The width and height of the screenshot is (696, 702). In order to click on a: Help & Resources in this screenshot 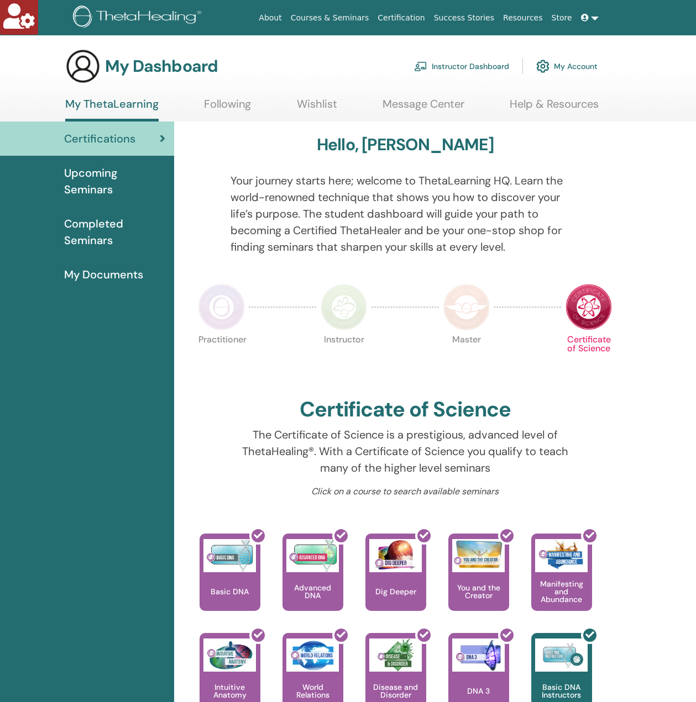, I will do `click(554, 108)`.